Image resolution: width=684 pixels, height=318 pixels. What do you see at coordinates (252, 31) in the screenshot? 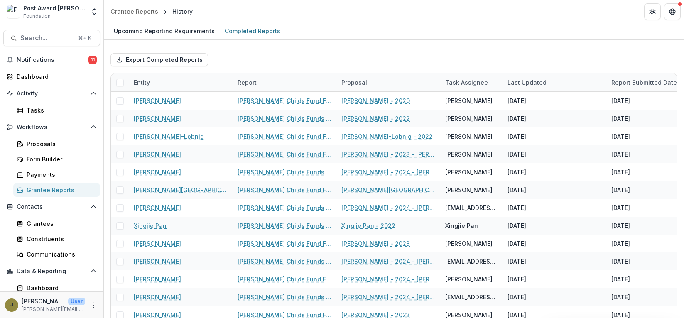
I see `div: Completed Reports` at bounding box center [252, 31].